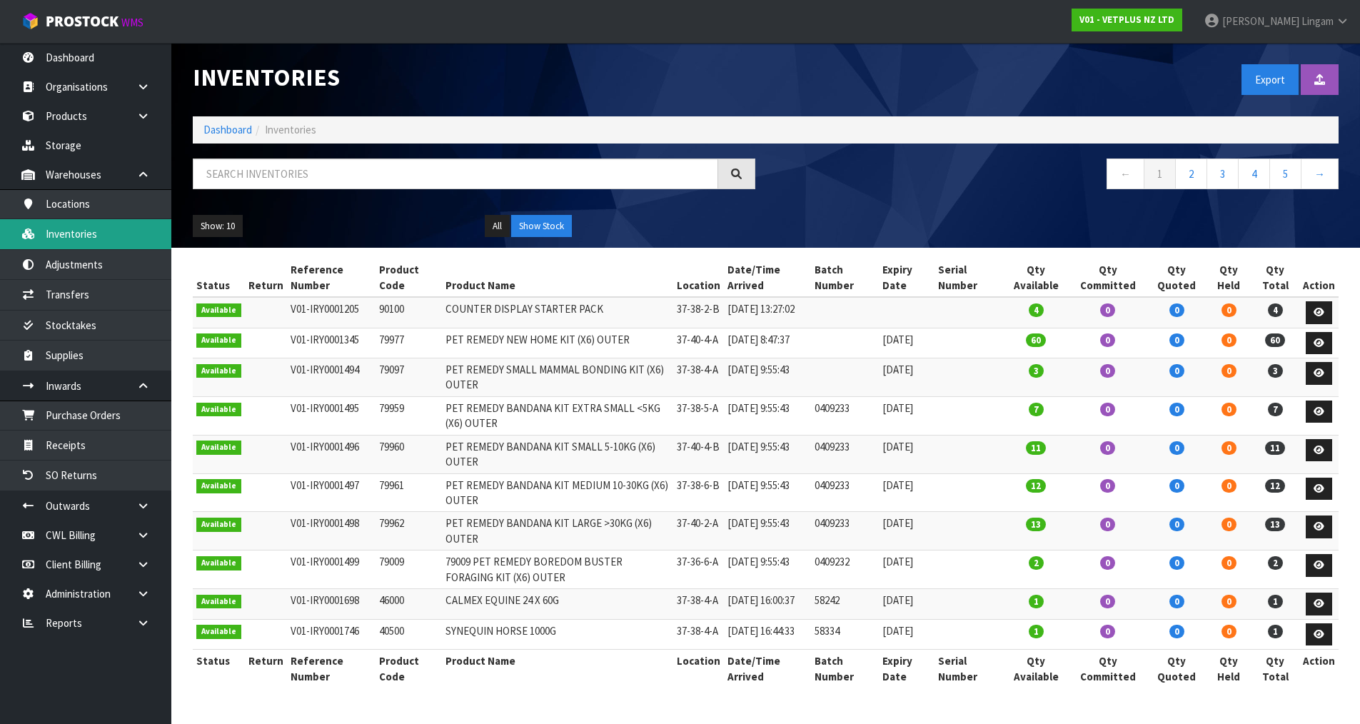  What do you see at coordinates (331, 416) in the screenshot?
I see `td: V01-IRY0001495` at bounding box center [331, 416].